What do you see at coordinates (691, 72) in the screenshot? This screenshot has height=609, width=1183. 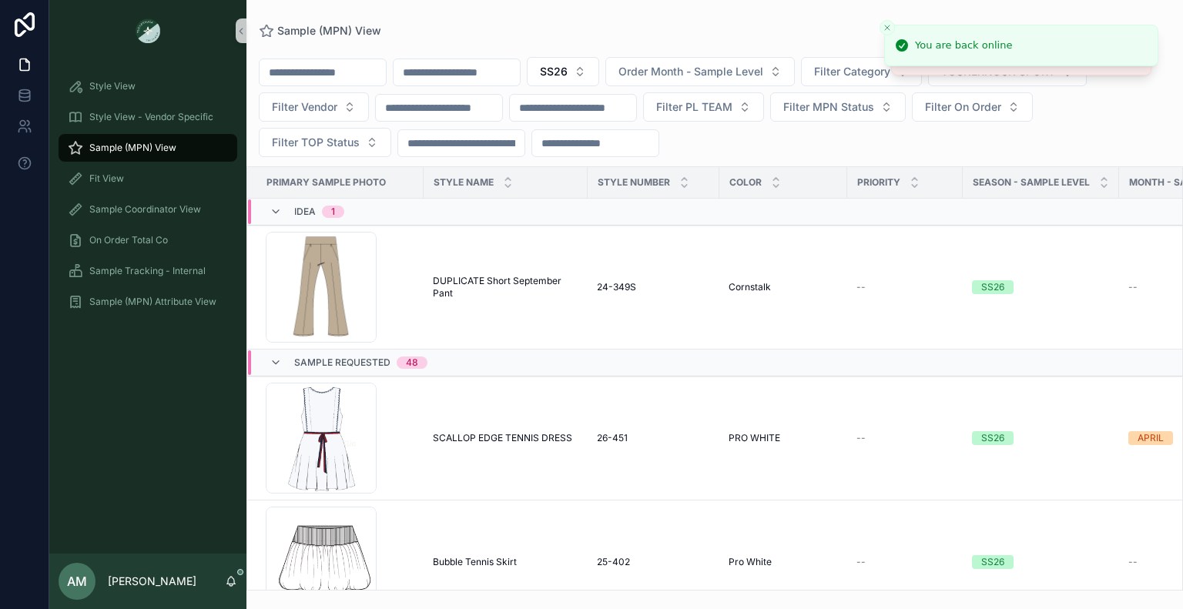 I see `span: Order Month - Sample Level` at bounding box center [691, 72].